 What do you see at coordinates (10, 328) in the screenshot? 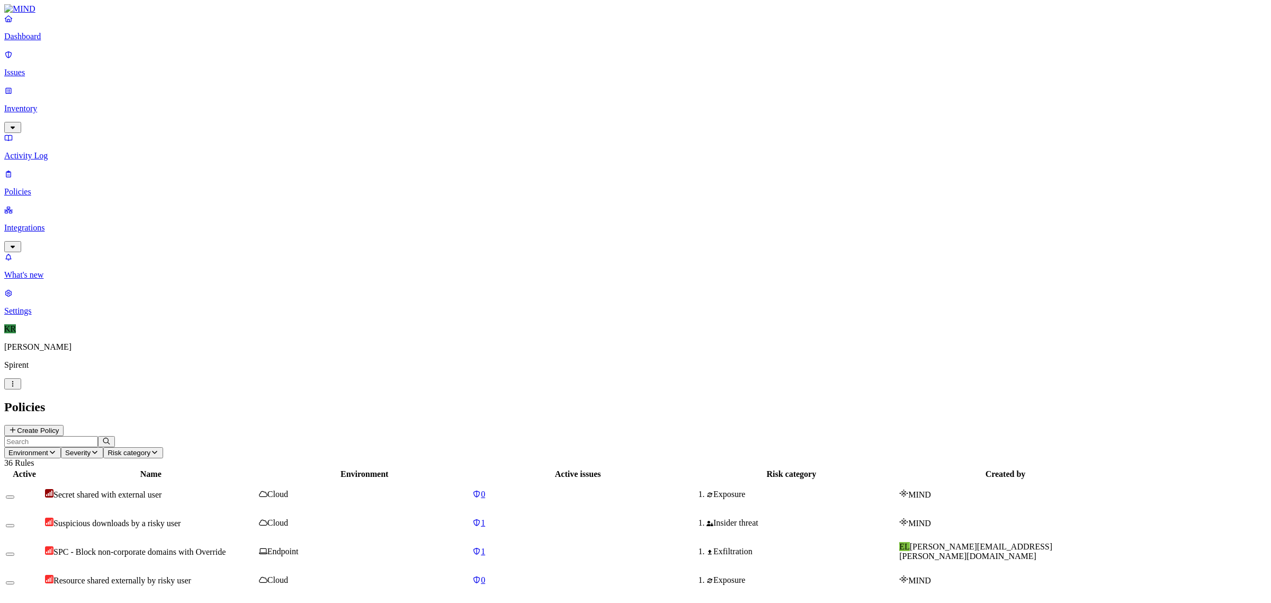
I see `span: KR` at bounding box center [10, 328].